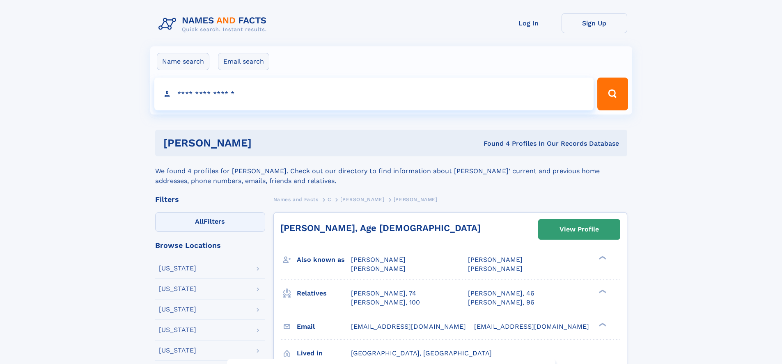 This screenshot has width=782, height=364. I want to click on a: Names and Facts, so click(296, 199).